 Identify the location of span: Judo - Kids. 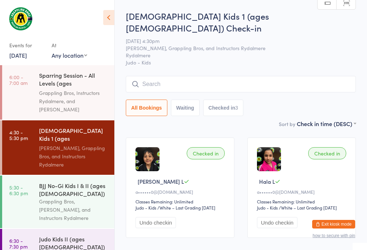
(241, 62).